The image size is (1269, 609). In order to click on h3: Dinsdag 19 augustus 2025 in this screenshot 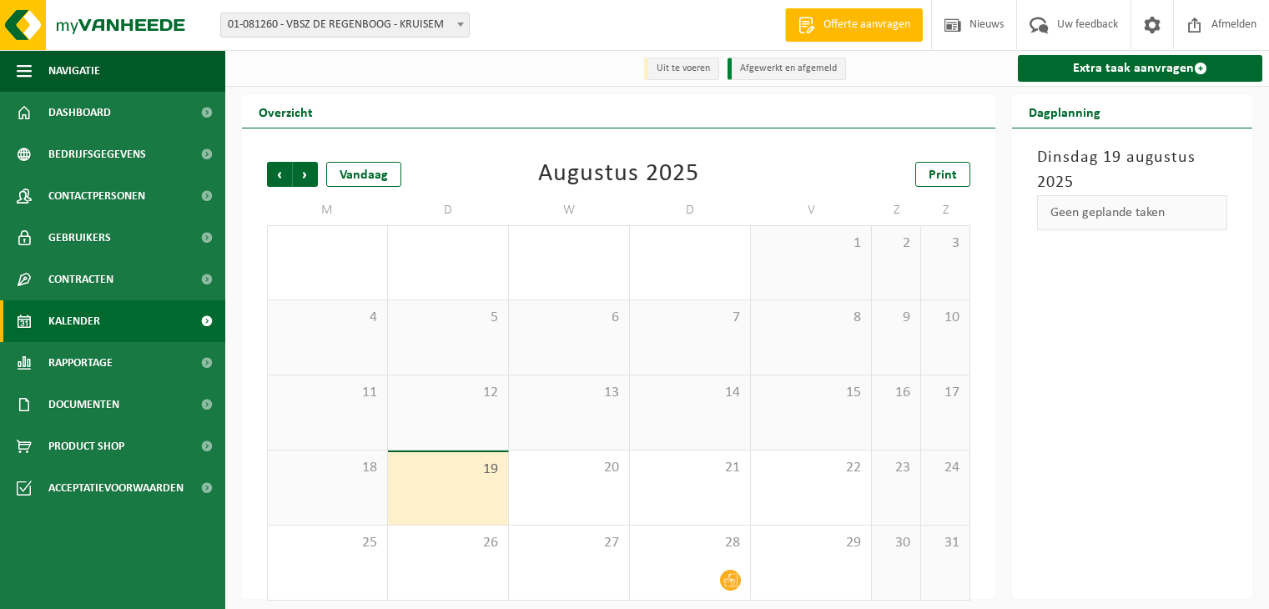, I will do `click(1132, 170)`.